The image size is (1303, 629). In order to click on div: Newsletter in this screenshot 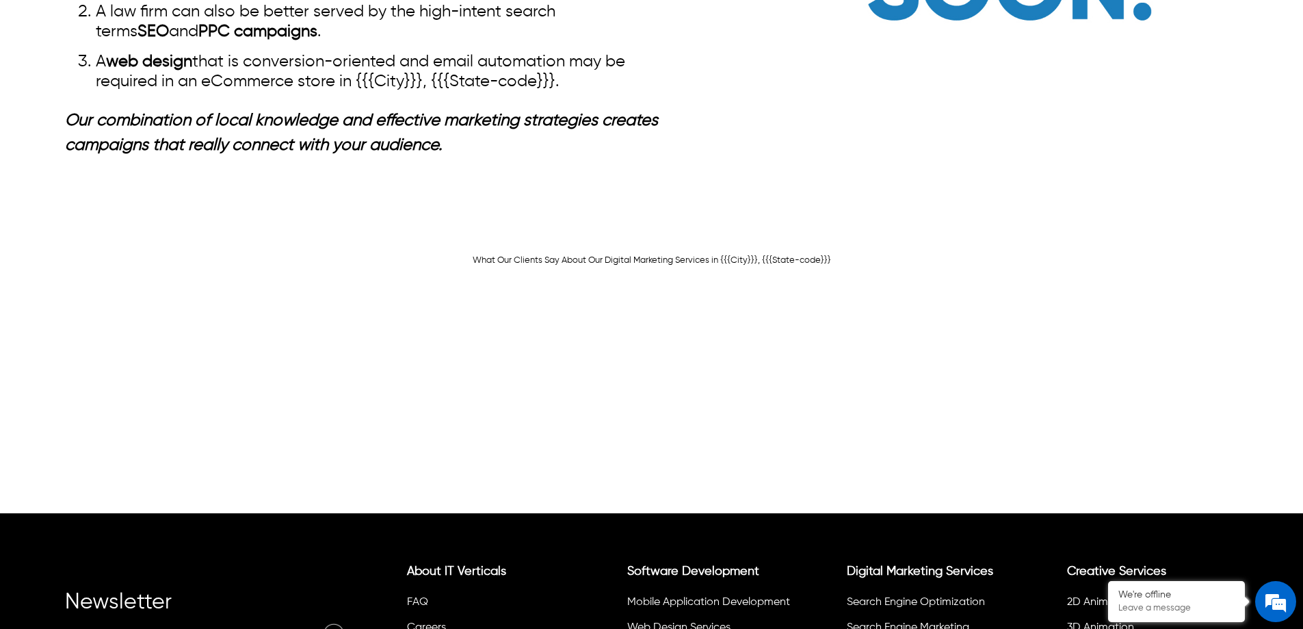, I will do `click(205, 609)`.